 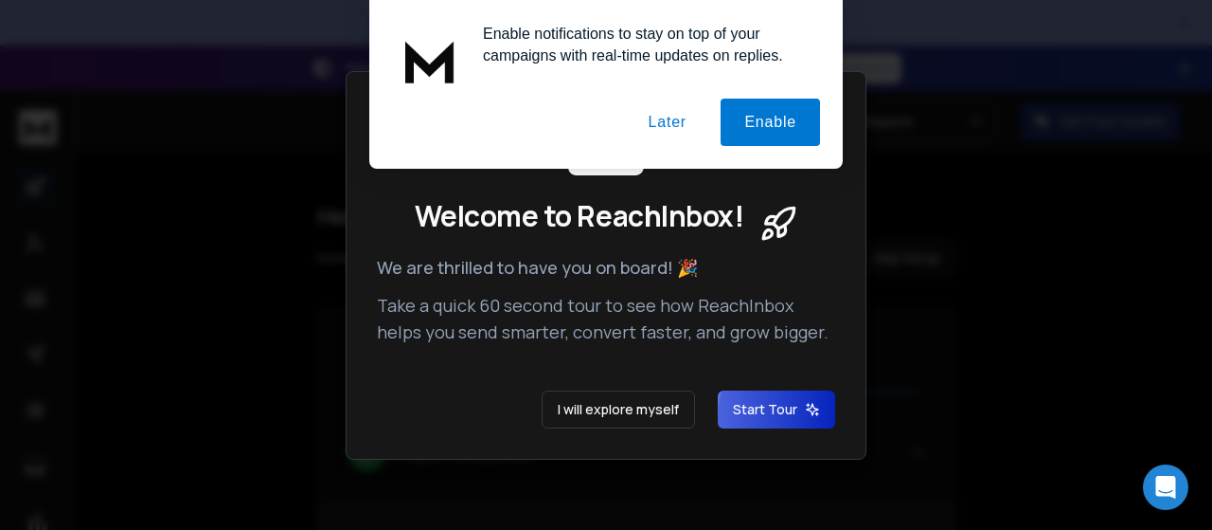 What do you see at coordinates (606, 318) in the screenshot?
I see `p: Take a quick 60 second tour to see how ReachInbox helps you send smarter, convert faster, and gro...` at bounding box center [606, 318].